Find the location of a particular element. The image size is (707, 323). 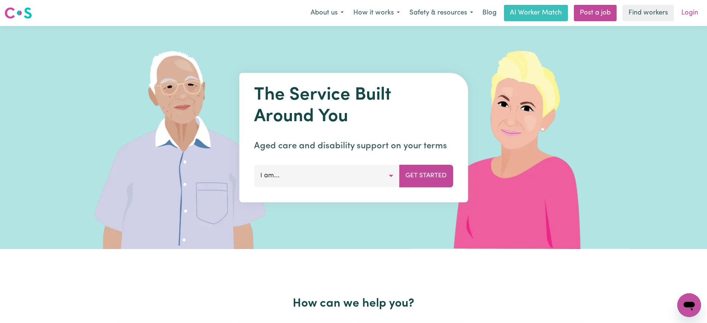

h2: How can we help you? is located at coordinates (353, 304).